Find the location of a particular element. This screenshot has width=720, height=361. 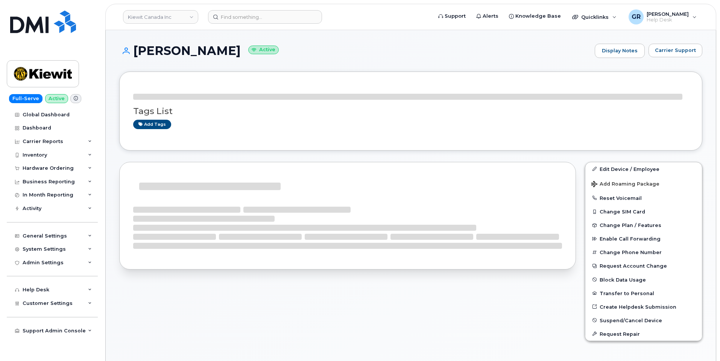

button: Change Plan / Features is located at coordinates (643, 225).